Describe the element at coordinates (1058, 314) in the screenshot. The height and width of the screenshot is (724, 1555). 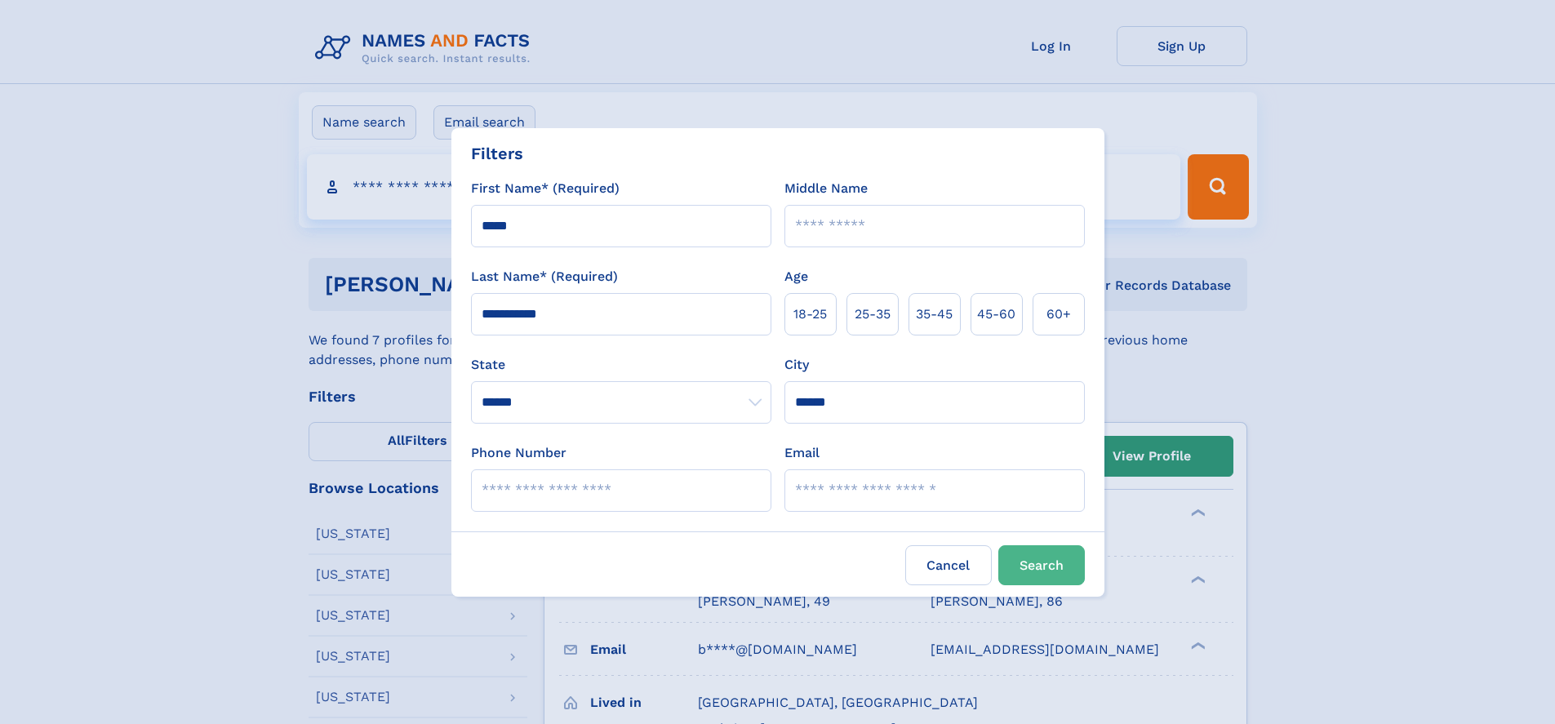
I see `span: 60+` at that location.